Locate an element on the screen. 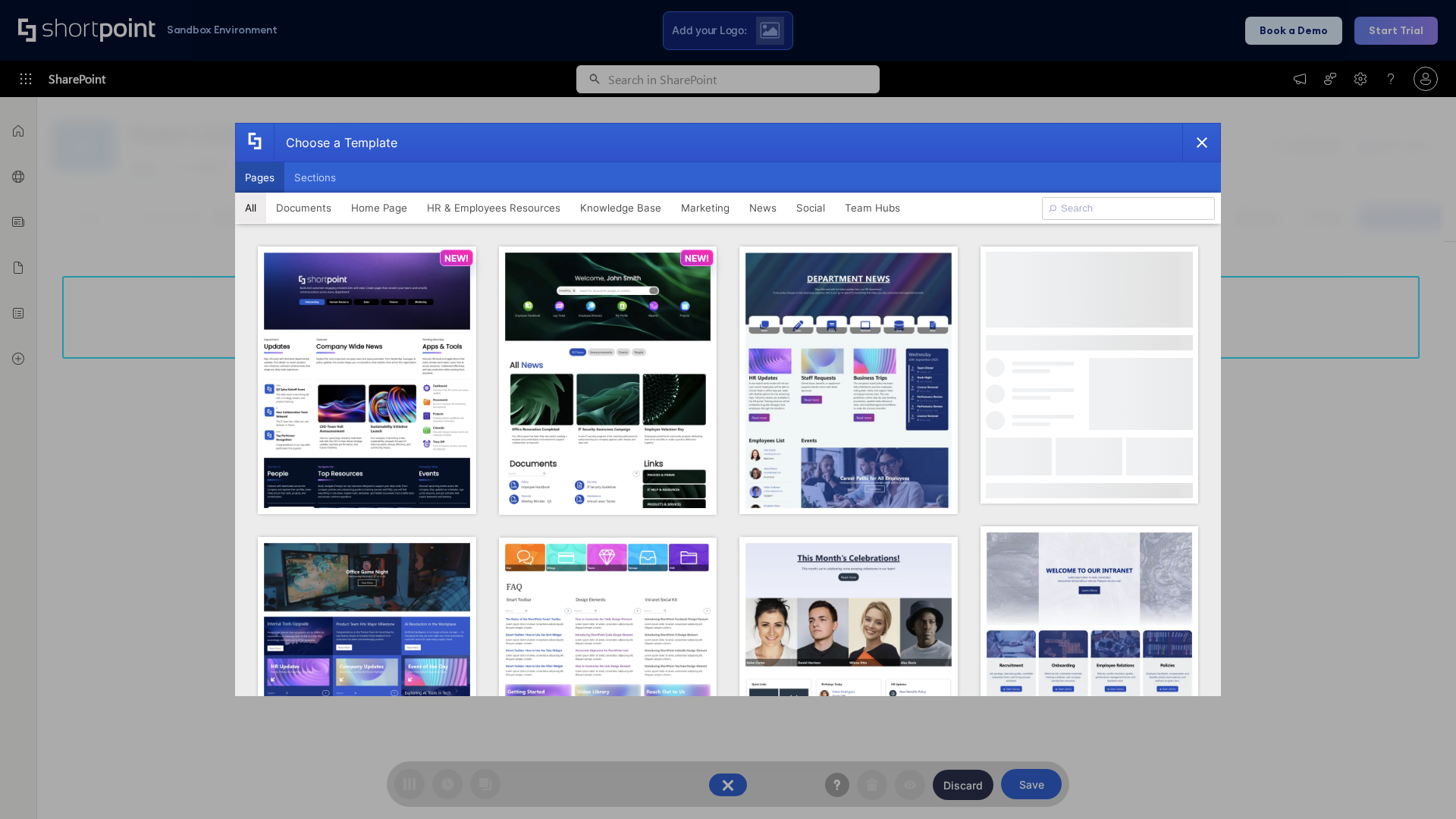 The height and width of the screenshot is (819, 1456). button: Team Hubs is located at coordinates (872, 208).